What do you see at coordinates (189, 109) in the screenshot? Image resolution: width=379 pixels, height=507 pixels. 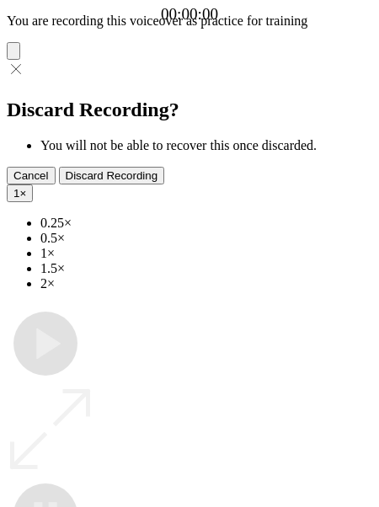 I see `h2: Discard Recording?` at bounding box center [189, 109].